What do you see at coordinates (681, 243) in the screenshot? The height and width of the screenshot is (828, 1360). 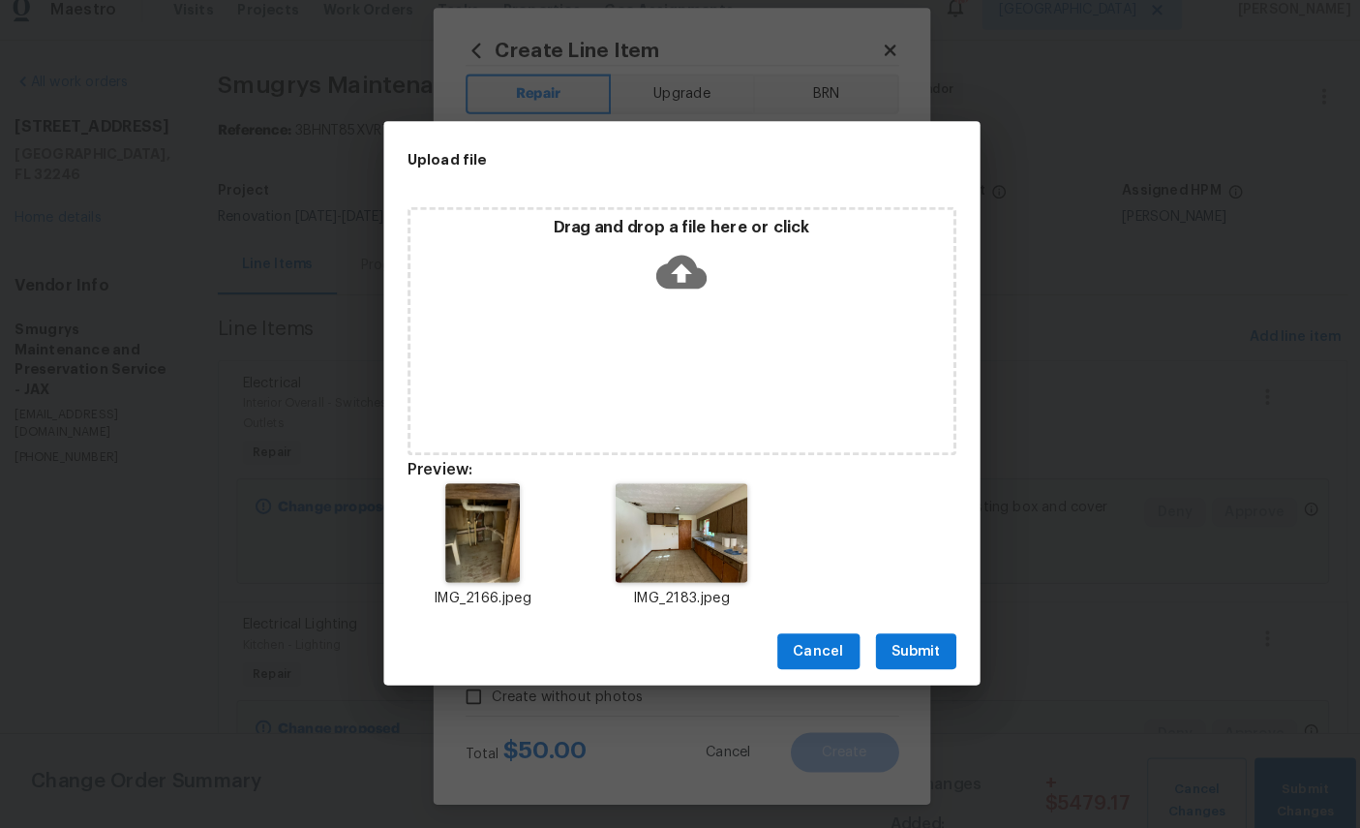 I see `p: Drag and drop a file here or click` at bounding box center [681, 243].